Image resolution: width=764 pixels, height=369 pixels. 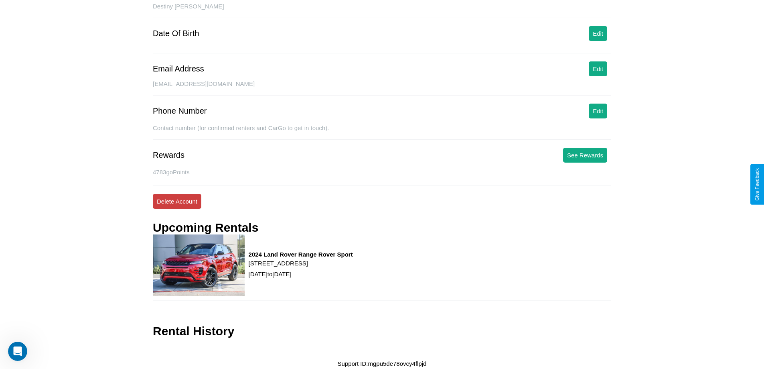 What do you see at coordinates (177, 201) in the screenshot?
I see `button: Delete Account` at bounding box center [177, 201].